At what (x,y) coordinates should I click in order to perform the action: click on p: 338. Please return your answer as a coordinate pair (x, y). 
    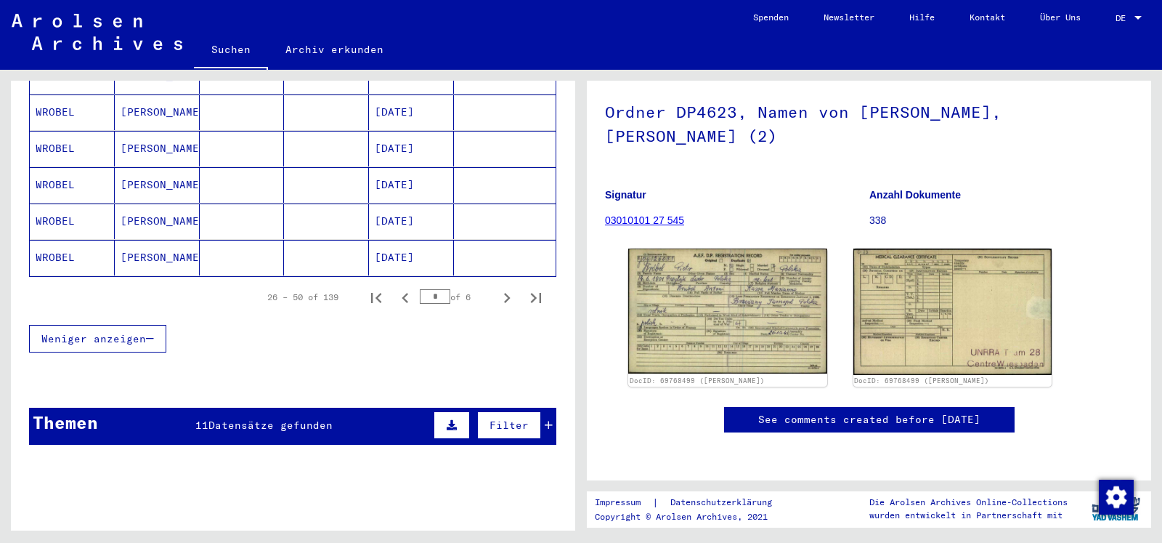
    Looking at the image, I should click on (1001, 220).